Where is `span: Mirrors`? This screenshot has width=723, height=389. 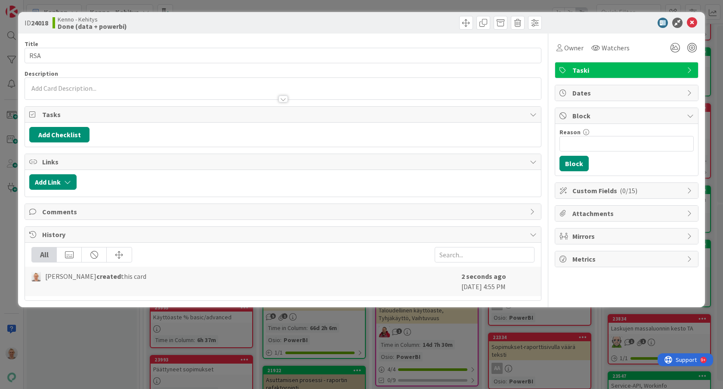 span: Mirrors is located at coordinates (627, 236).